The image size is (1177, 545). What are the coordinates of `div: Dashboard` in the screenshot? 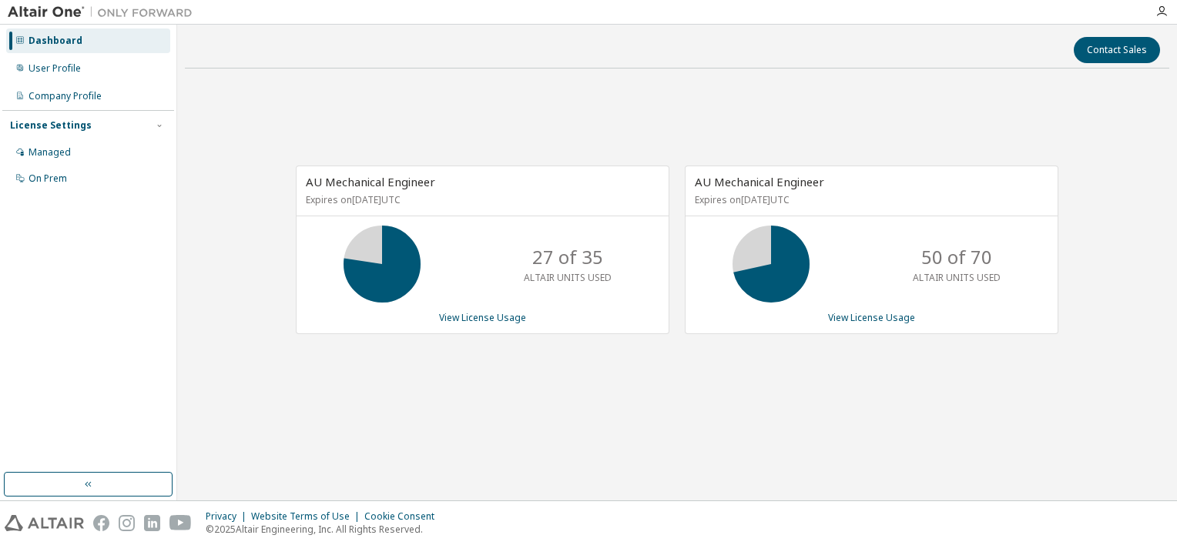 It's located at (55, 41).